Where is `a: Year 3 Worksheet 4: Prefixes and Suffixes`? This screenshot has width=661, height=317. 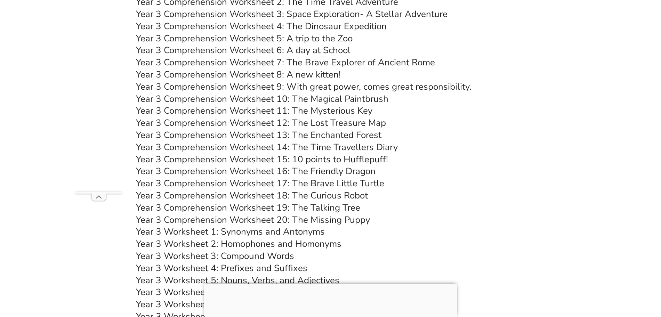 a: Year 3 Worksheet 4: Prefixes and Suffixes is located at coordinates (221, 268).